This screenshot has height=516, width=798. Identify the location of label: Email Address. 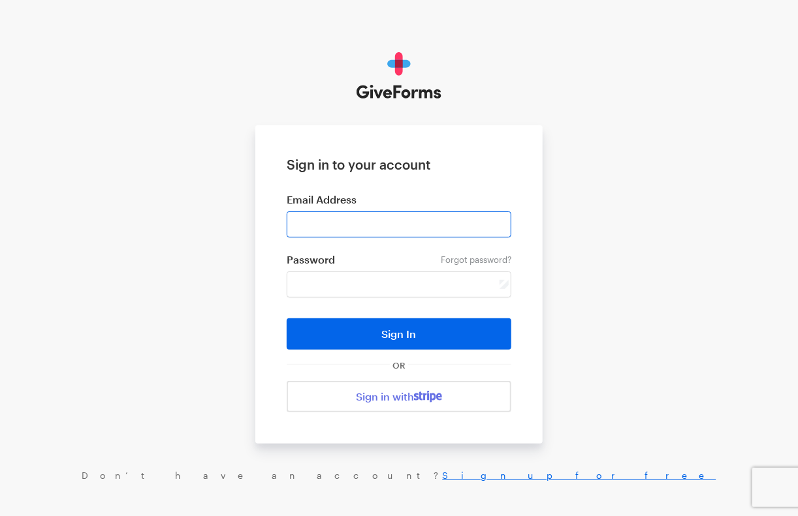
(399, 200).